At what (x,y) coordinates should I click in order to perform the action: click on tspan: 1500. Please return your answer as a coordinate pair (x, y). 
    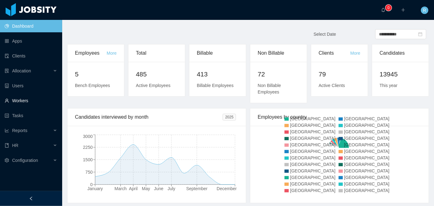
    Looking at the image, I should click on (88, 160).